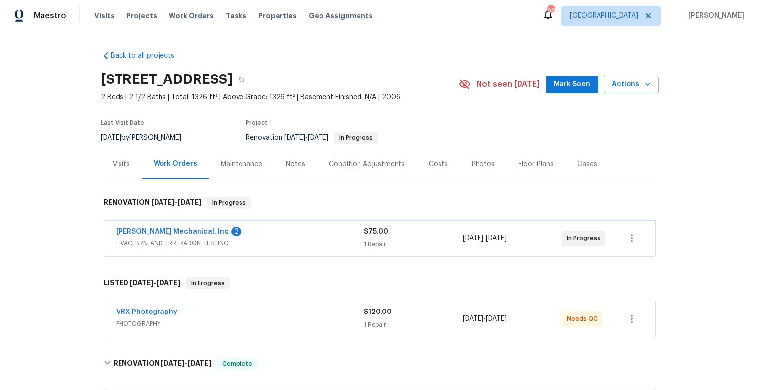 The height and width of the screenshot is (390, 759). I want to click on span: HVAC, BRN_AND_LRR, RADON_TESTING, so click(240, 244).